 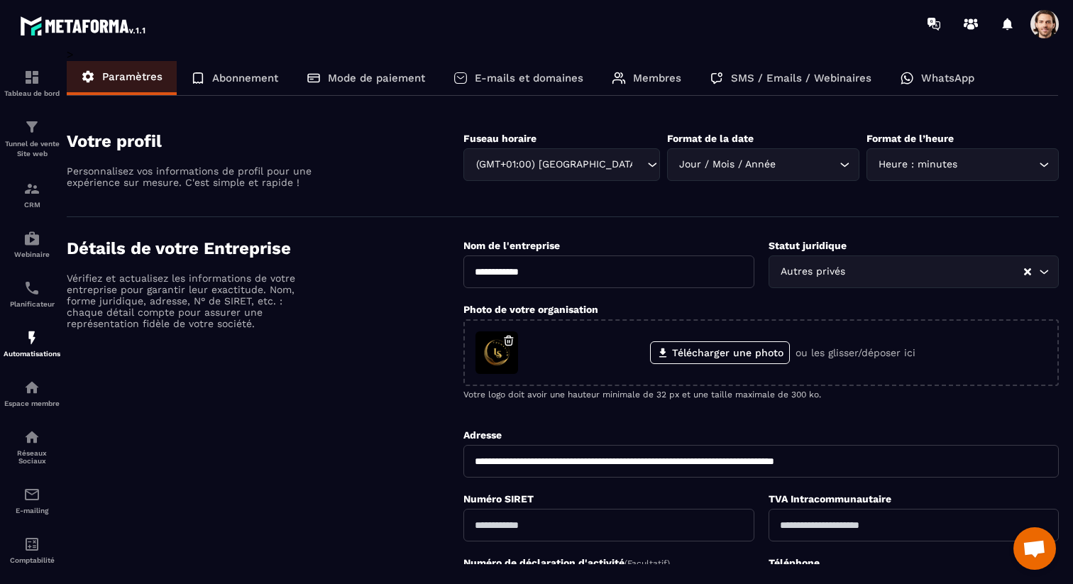 I want to click on p: E-mails et domaines, so click(x=529, y=78).